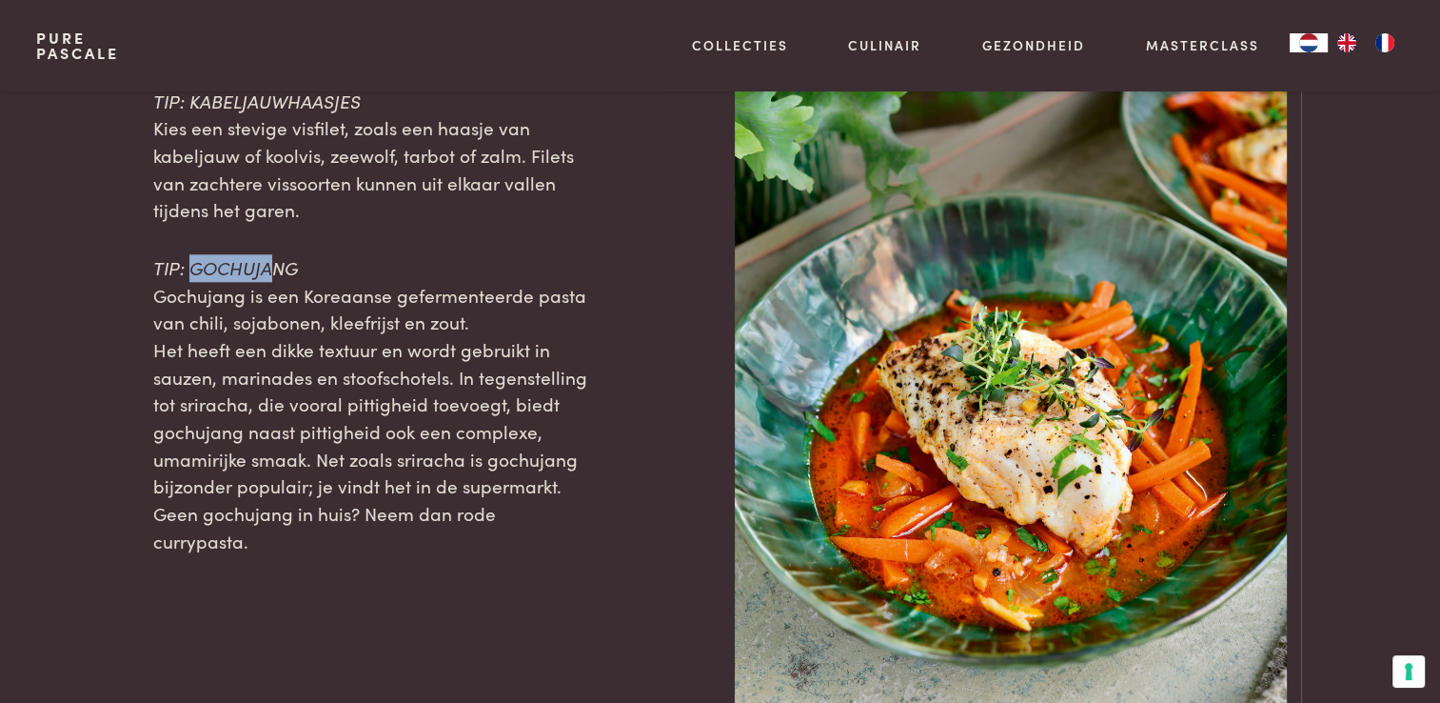 The image size is (1440, 703). Describe the element at coordinates (884, 45) in the screenshot. I see `a: Culinair` at that location.